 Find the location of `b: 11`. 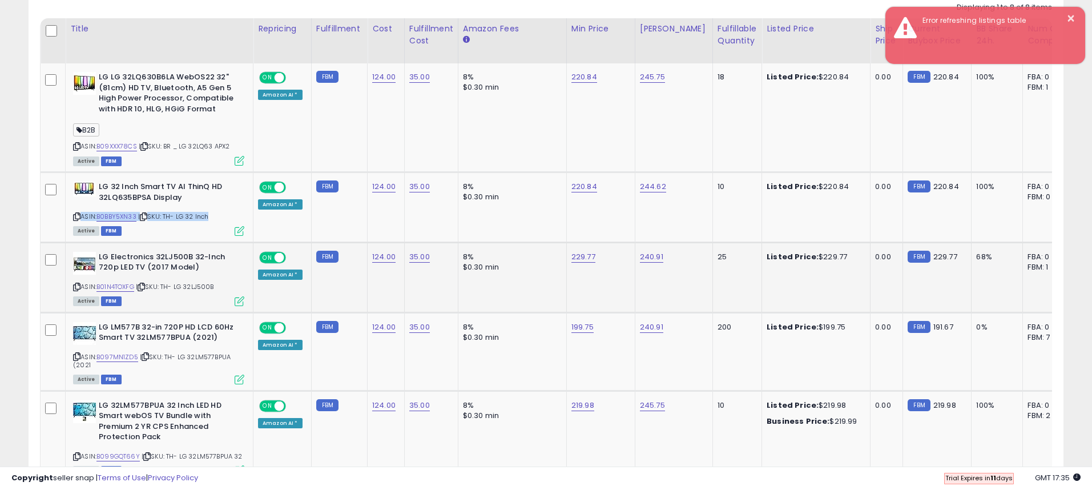

b: 11 is located at coordinates (993, 478).